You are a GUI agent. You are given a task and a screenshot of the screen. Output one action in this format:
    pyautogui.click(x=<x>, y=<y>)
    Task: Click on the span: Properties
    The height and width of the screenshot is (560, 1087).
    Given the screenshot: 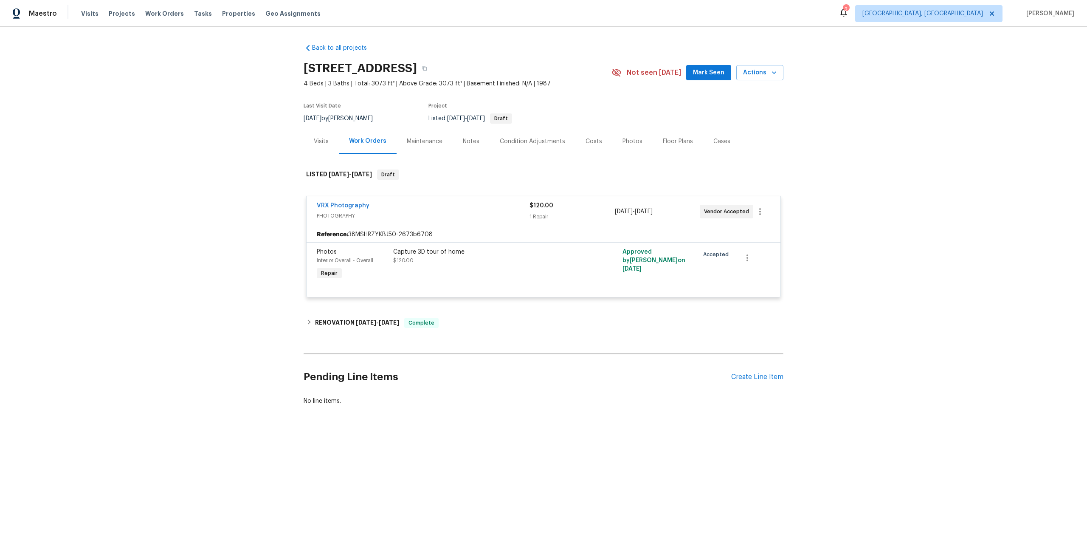 What is the action you would take?
    pyautogui.click(x=239, y=14)
    